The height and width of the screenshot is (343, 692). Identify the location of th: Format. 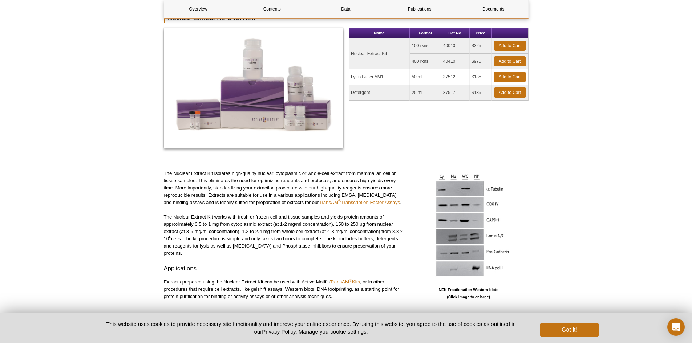
(426, 33).